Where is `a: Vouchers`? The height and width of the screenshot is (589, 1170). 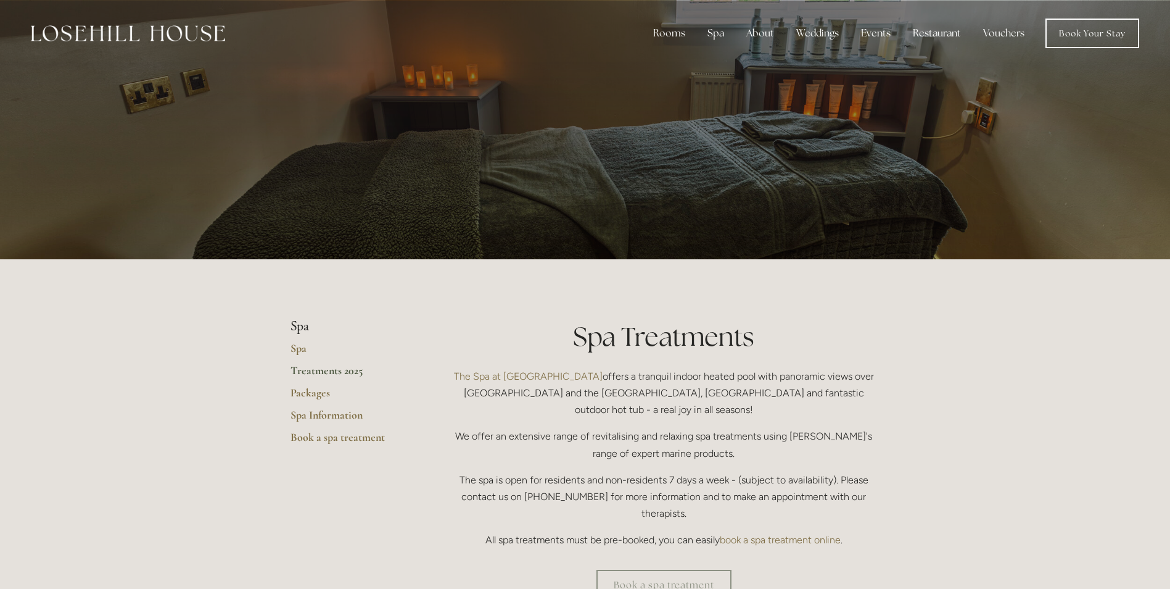 a: Vouchers is located at coordinates (1004, 33).